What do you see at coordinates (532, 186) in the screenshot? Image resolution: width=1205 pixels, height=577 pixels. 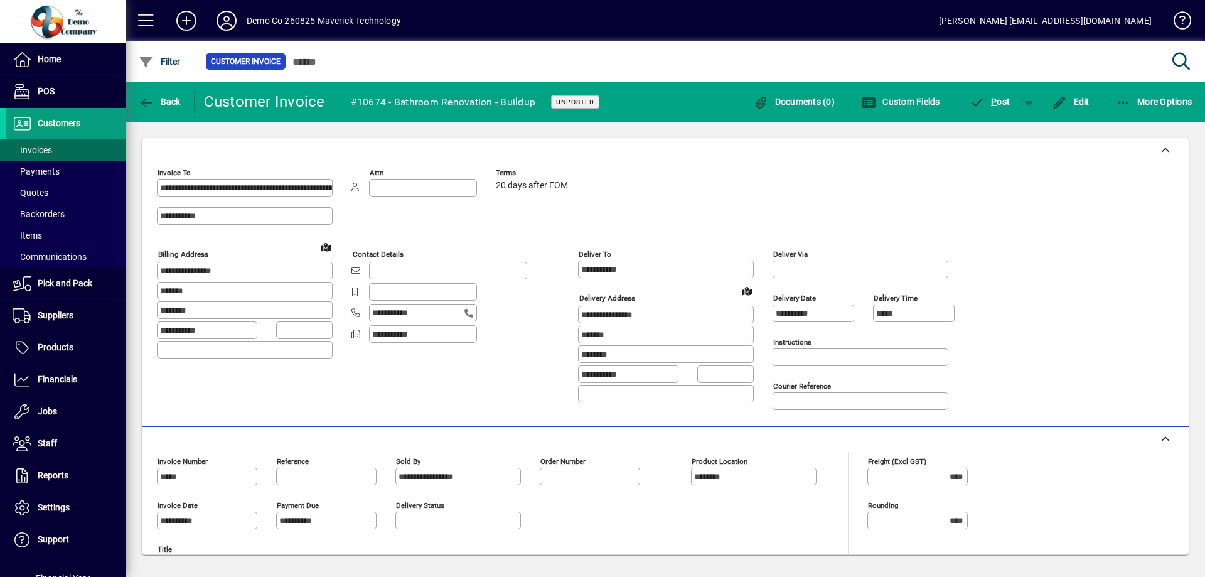 I see `span: 20 days after EOM` at bounding box center [532, 186].